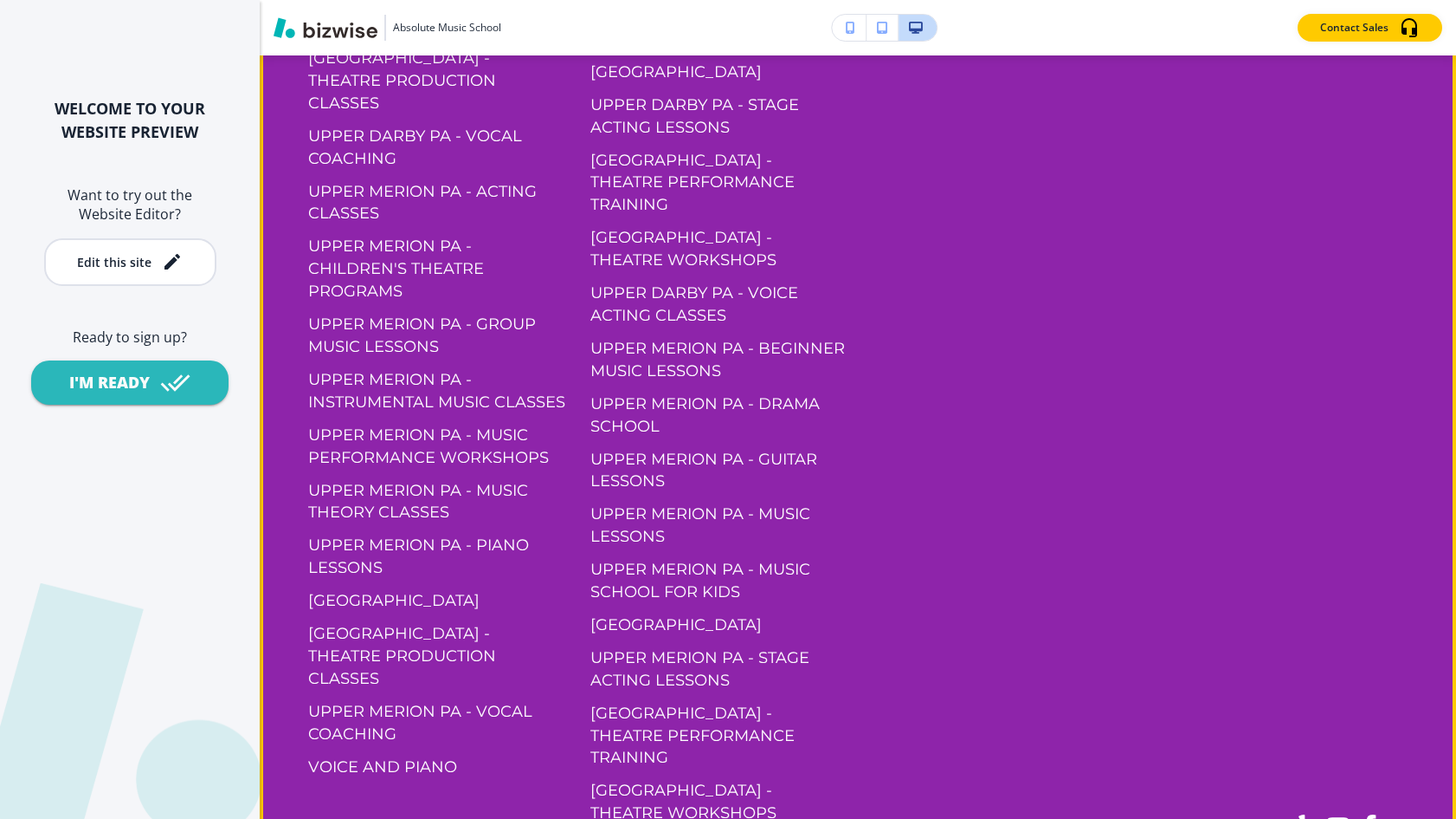 The height and width of the screenshot is (819, 1456). What do you see at coordinates (437, 447) in the screenshot?
I see `p: UPPER MERION PA - MUSIC PERFORMANCE WORKSHOPS` at bounding box center [437, 447].